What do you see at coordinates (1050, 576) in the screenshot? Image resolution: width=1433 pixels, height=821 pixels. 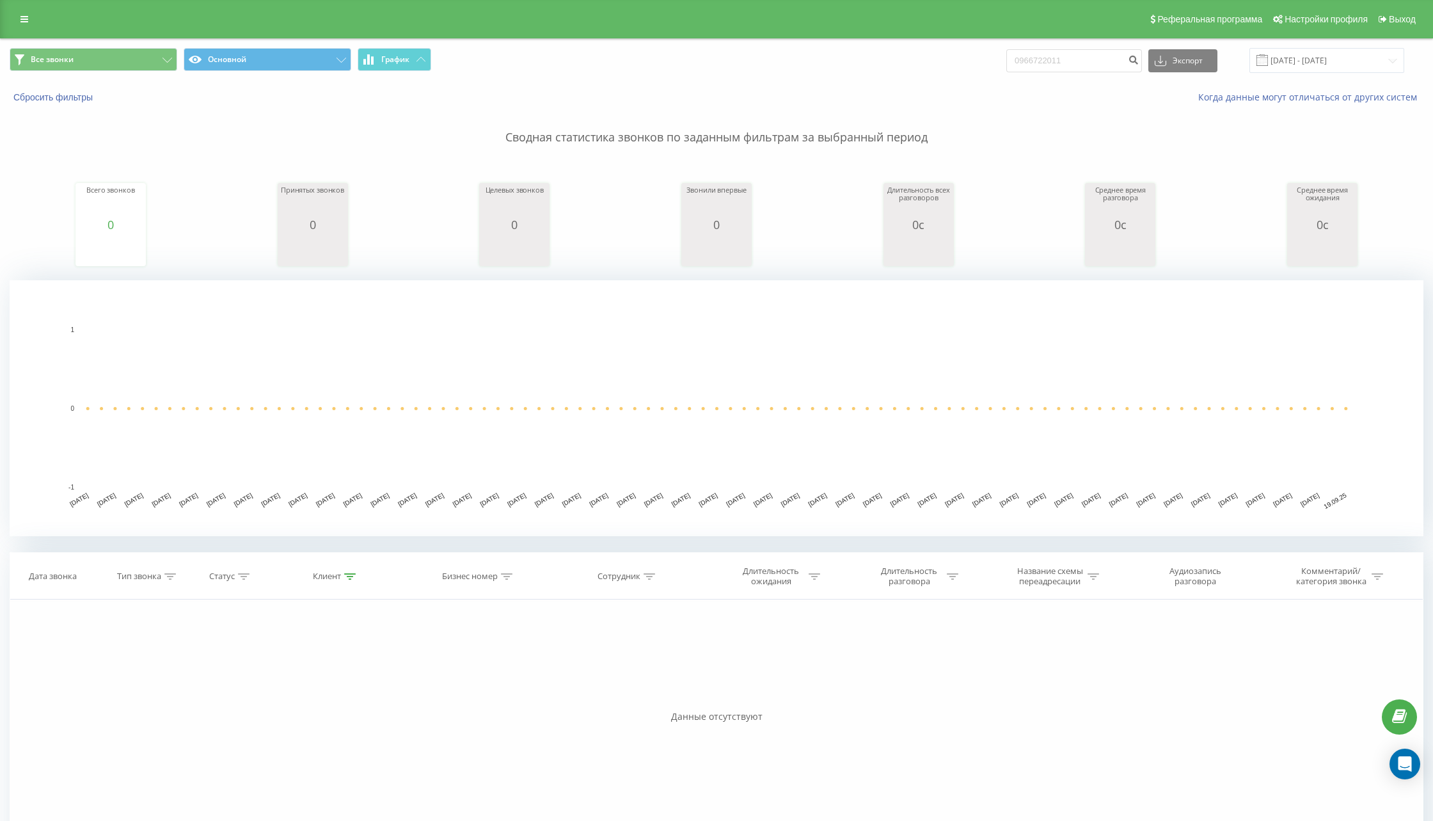 I see `div: Название схемы переадресации` at bounding box center [1050, 576].